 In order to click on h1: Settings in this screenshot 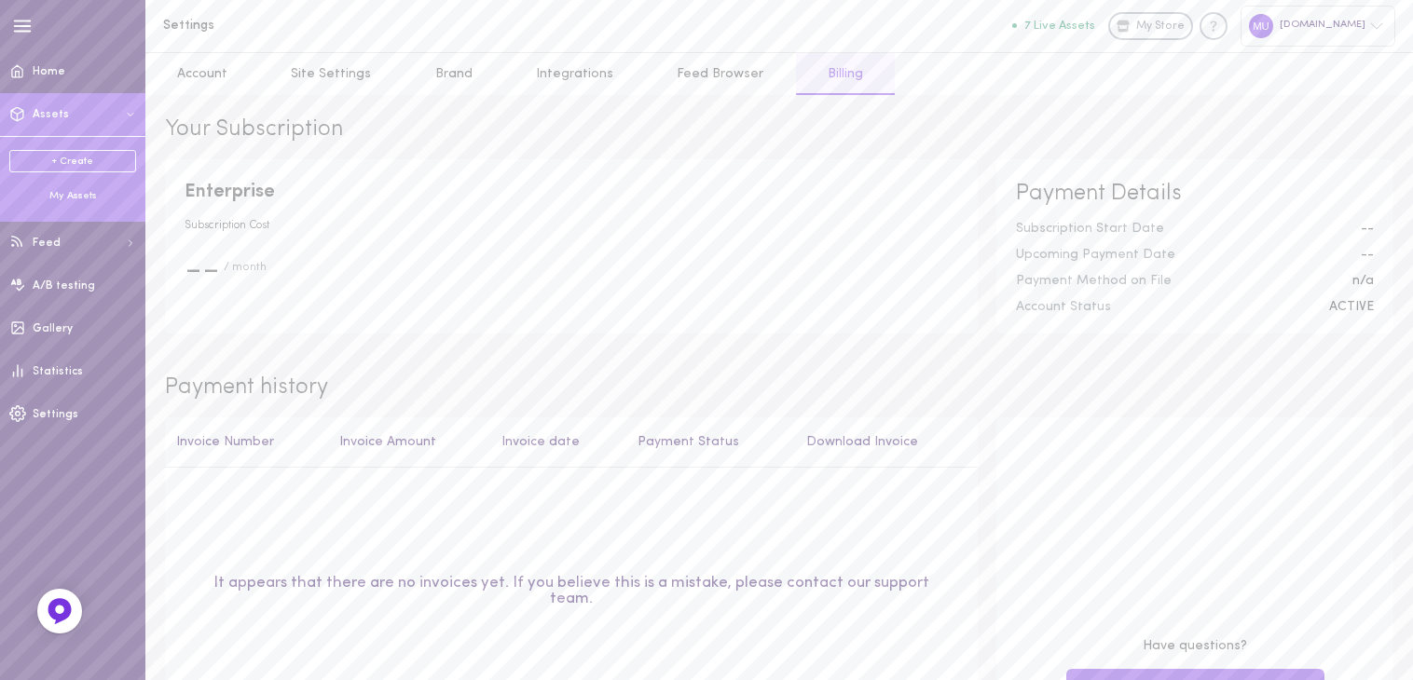, I will do `click(317, 25)`.